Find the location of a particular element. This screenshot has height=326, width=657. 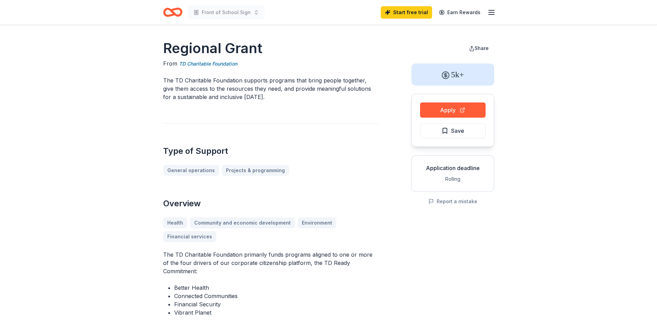

span: Share is located at coordinates (481, 48).